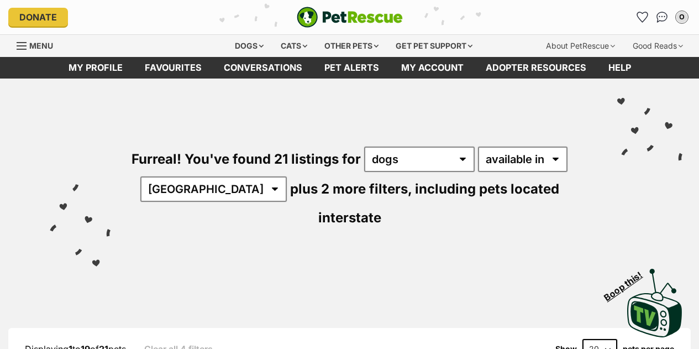 The height and width of the screenshot is (349, 699). I want to click on span: Furreal! You've found 21 listings for, so click(246, 159).